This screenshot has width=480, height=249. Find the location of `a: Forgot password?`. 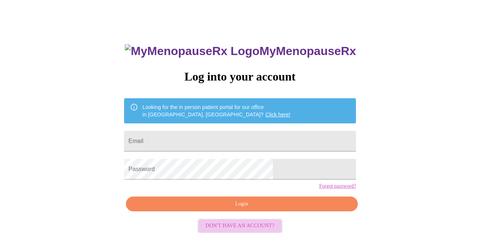

a: Forgot password? is located at coordinates (338, 186).